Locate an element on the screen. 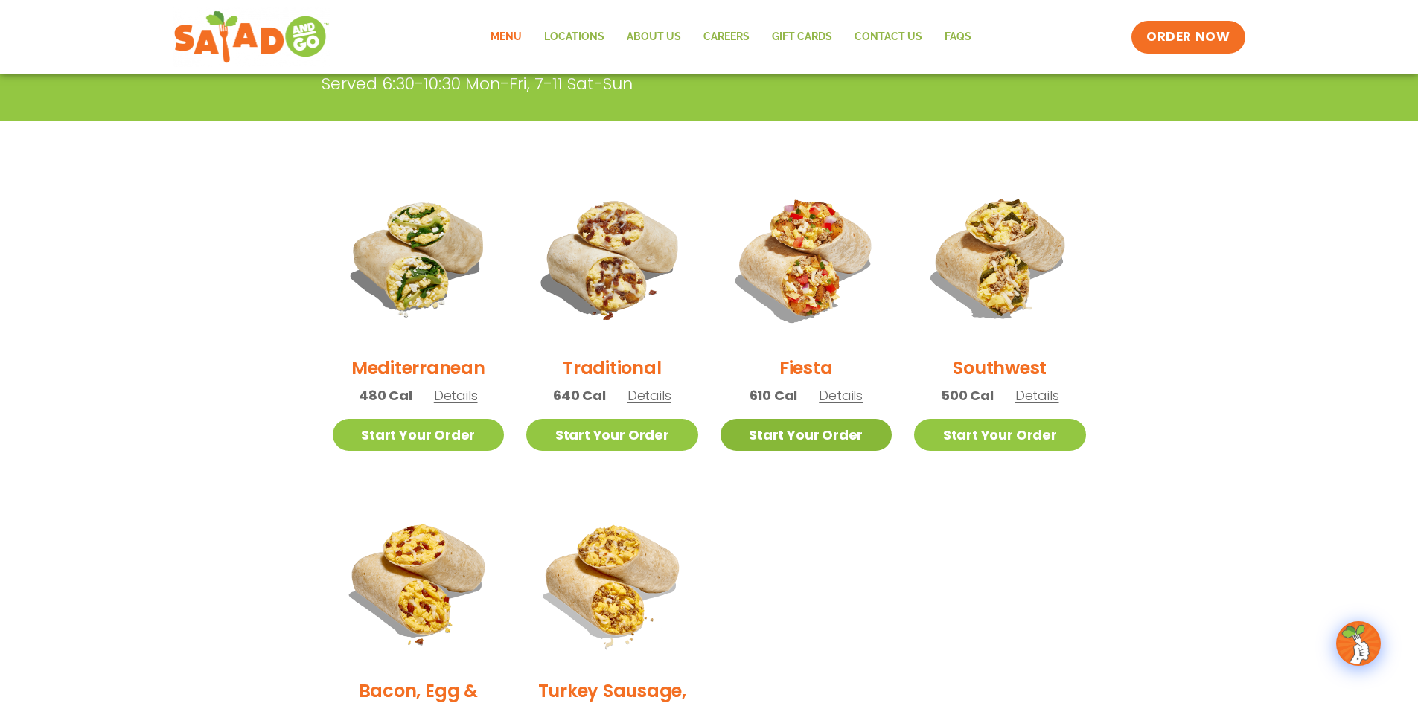 Image resolution: width=1418 pixels, height=703 pixels. h2: Southwest is located at coordinates (1000, 368).